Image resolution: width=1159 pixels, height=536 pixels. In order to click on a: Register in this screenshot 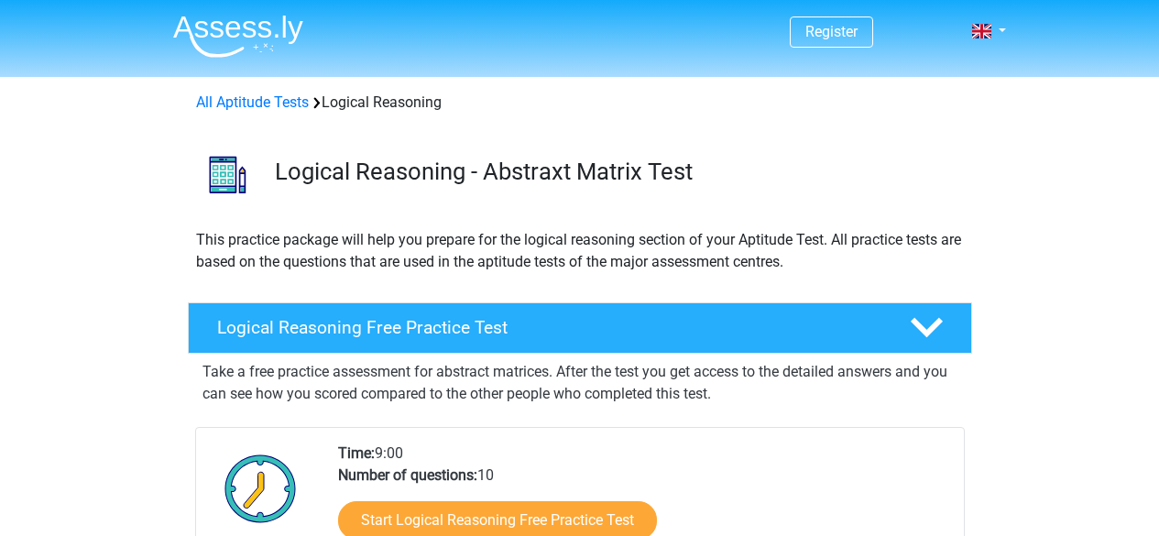, I will do `click(831, 31)`.